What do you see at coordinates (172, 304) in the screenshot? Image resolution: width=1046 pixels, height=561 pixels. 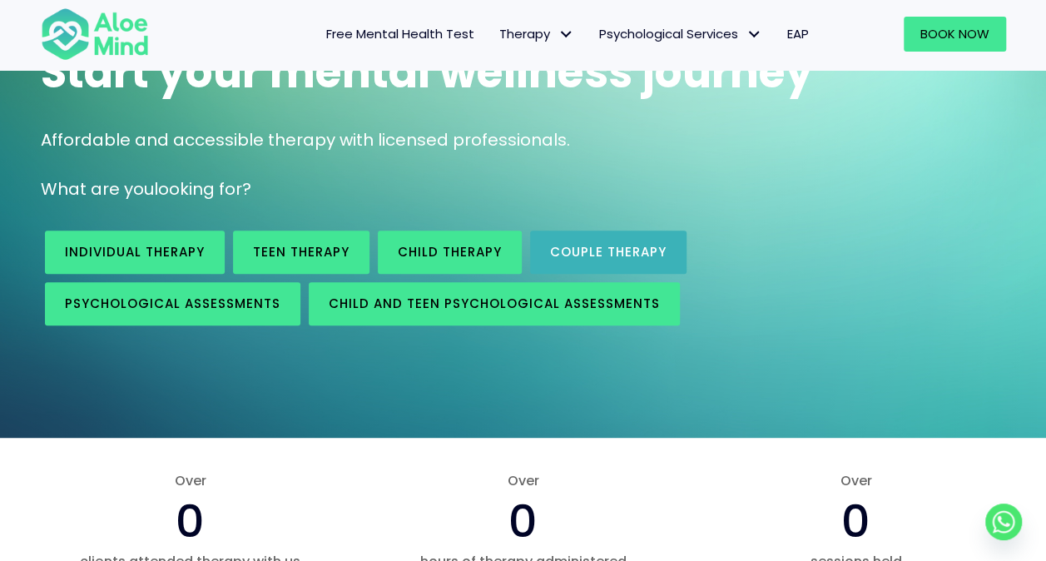 I see `a: Psychological assessments` at bounding box center [172, 304].